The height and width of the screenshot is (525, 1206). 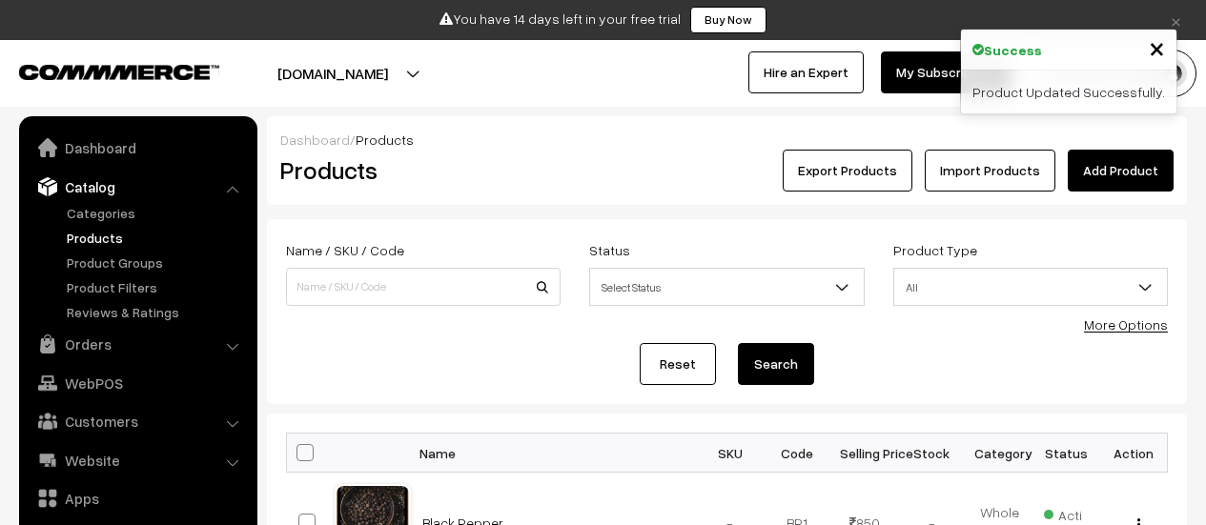 What do you see at coordinates (137, 460) in the screenshot?
I see `a: Website` at bounding box center [137, 460].